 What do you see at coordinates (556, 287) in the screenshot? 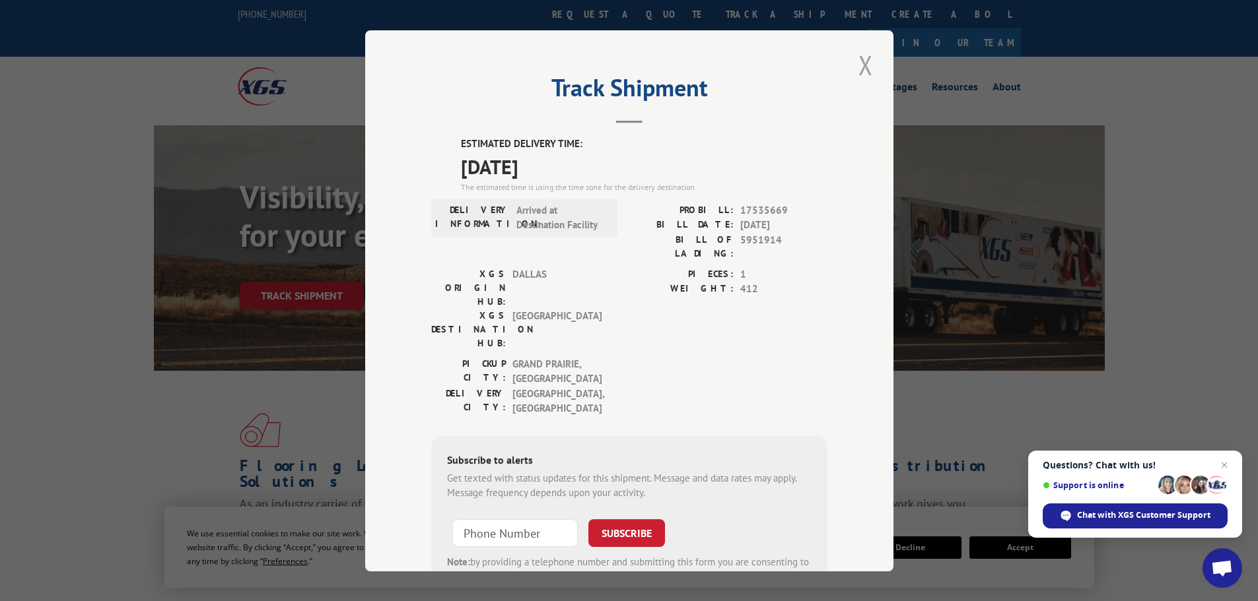
I see `span: DALLAS` at bounding box center [556, 287].